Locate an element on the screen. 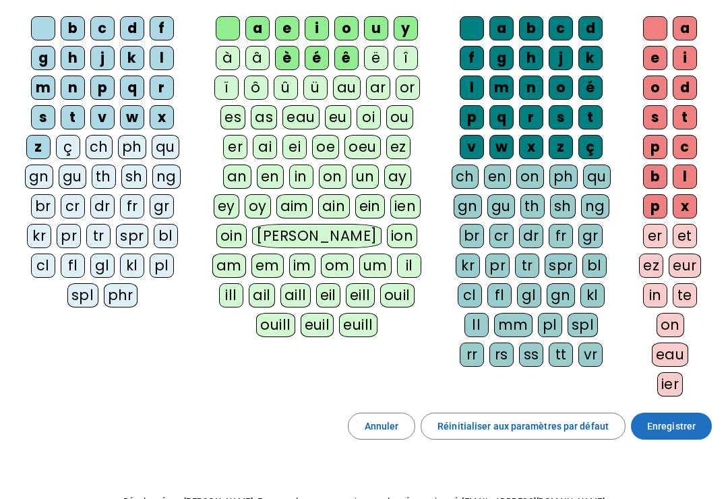 This screenshot has width=728, height=499. div: ain is located at coordinates (334, 206).